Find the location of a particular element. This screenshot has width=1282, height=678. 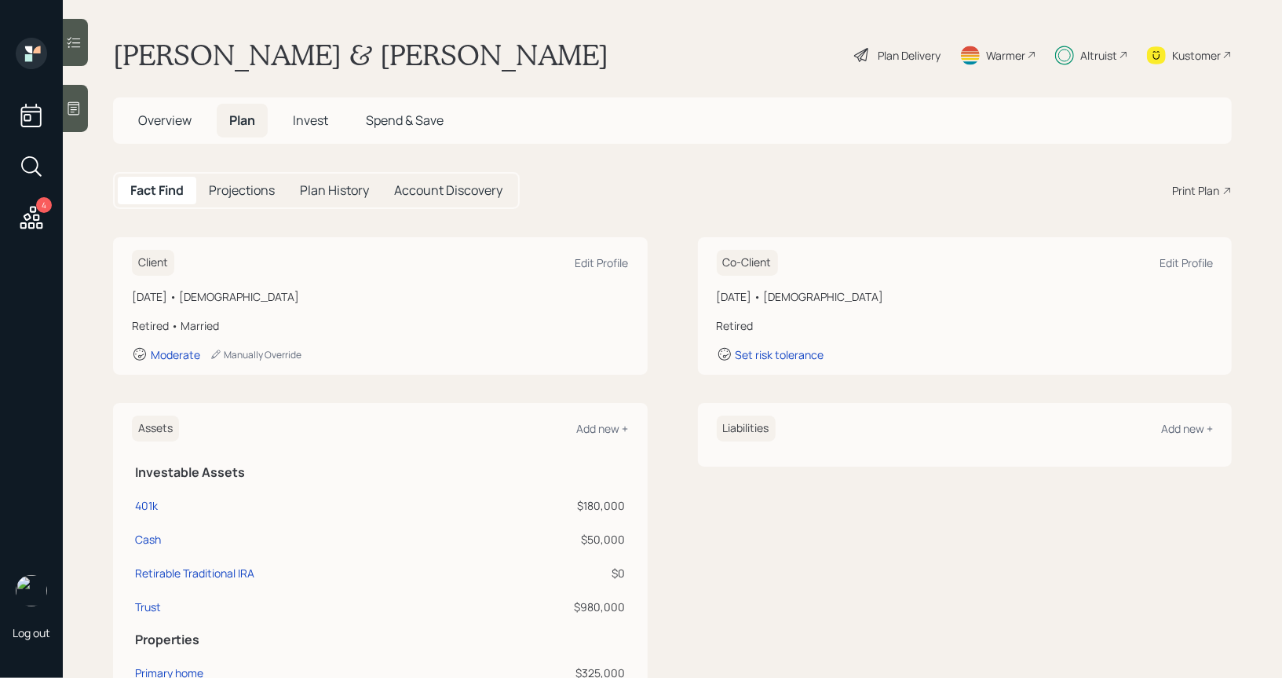

div: Moderate is located at coordinates (175, 354).